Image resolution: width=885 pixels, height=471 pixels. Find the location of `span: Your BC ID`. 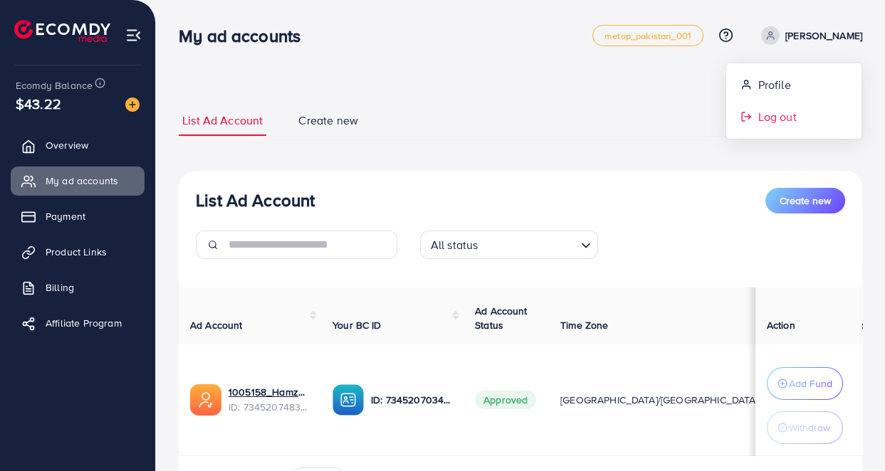

span: Your BC ID is located at coordinates (357, 325).